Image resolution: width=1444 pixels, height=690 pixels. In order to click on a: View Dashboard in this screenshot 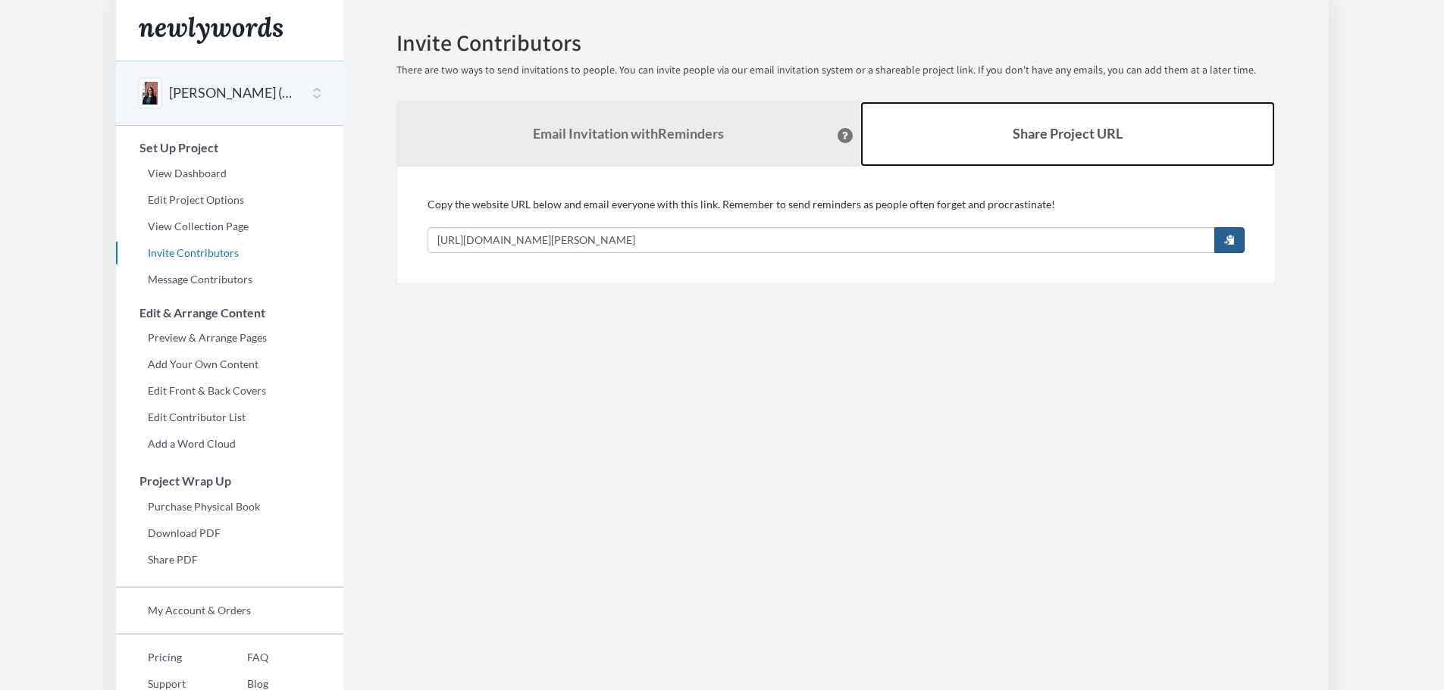, I will do `click(230, 174)`.